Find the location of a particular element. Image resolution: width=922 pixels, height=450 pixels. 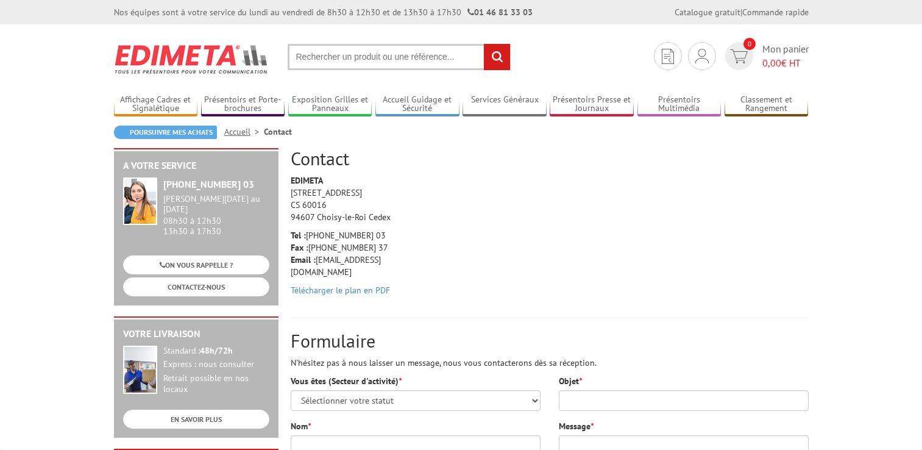

strong: Fax : is located at coordinates (299, 248).